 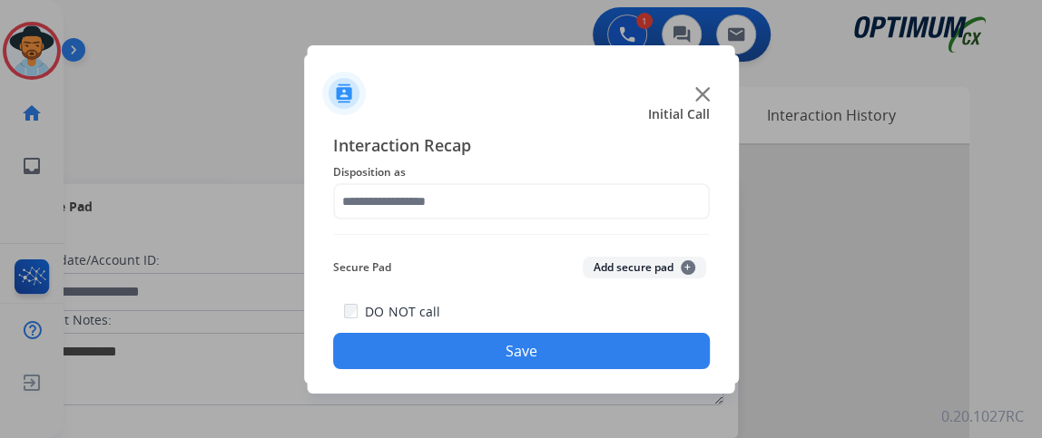 I want to click on span: Secure Pad, so click(x=362, y=268).